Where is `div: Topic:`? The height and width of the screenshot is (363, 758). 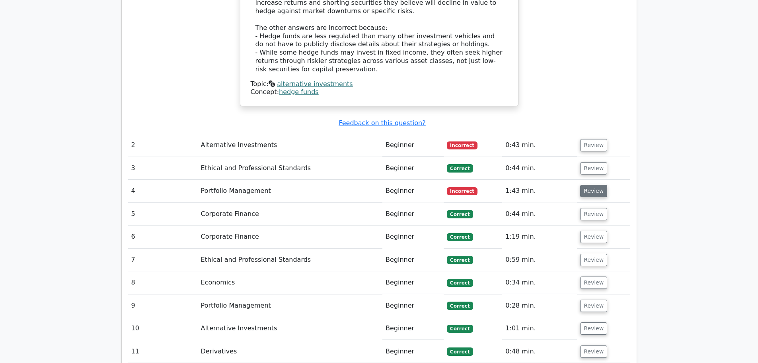 div: Topic: is located at coordinates (379, 84).